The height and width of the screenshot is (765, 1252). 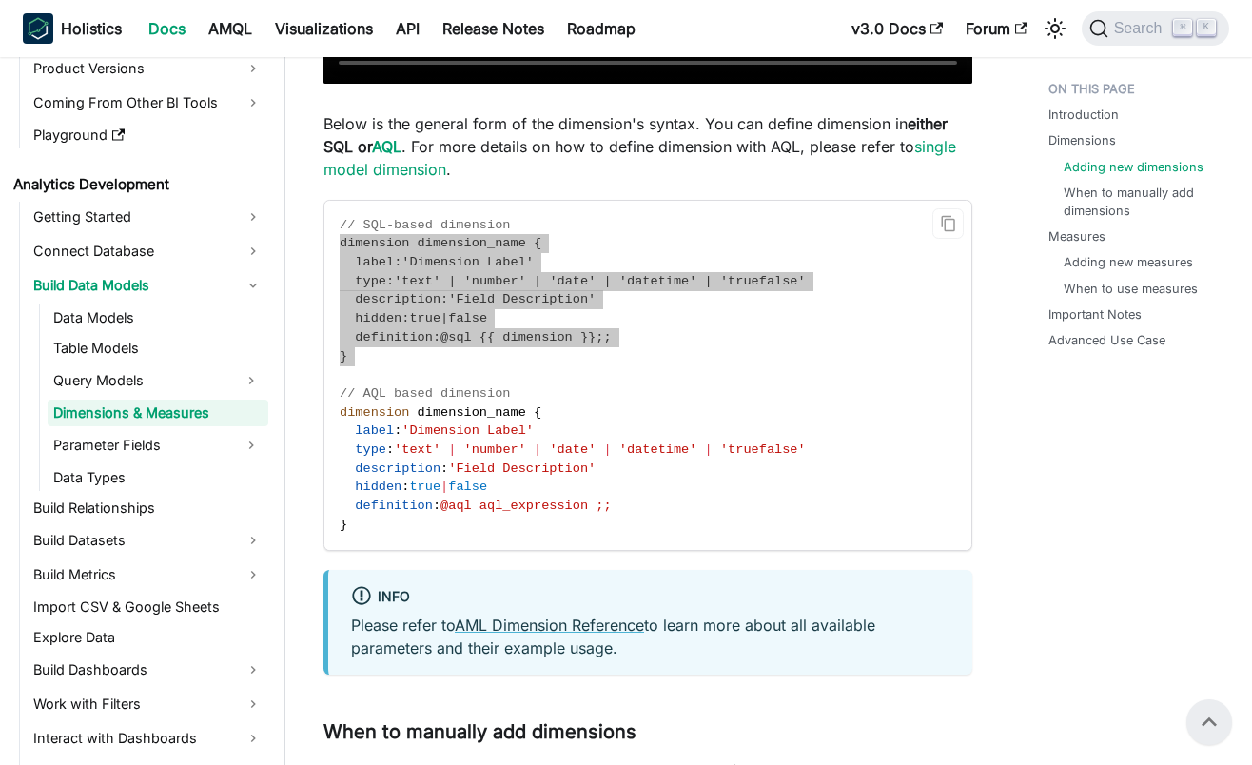 What do you see at coordinates (639, 158) in the screenshot?
I see `a: single model dimension` at bounding box center [639, 158].